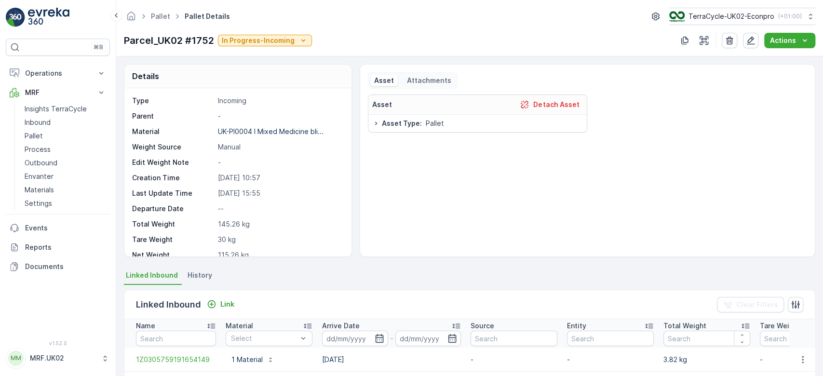 The image size is (823, 376). Describe the element at coordinates (173, 147) in the screenshot. I see `p: Weight Source` at that location.